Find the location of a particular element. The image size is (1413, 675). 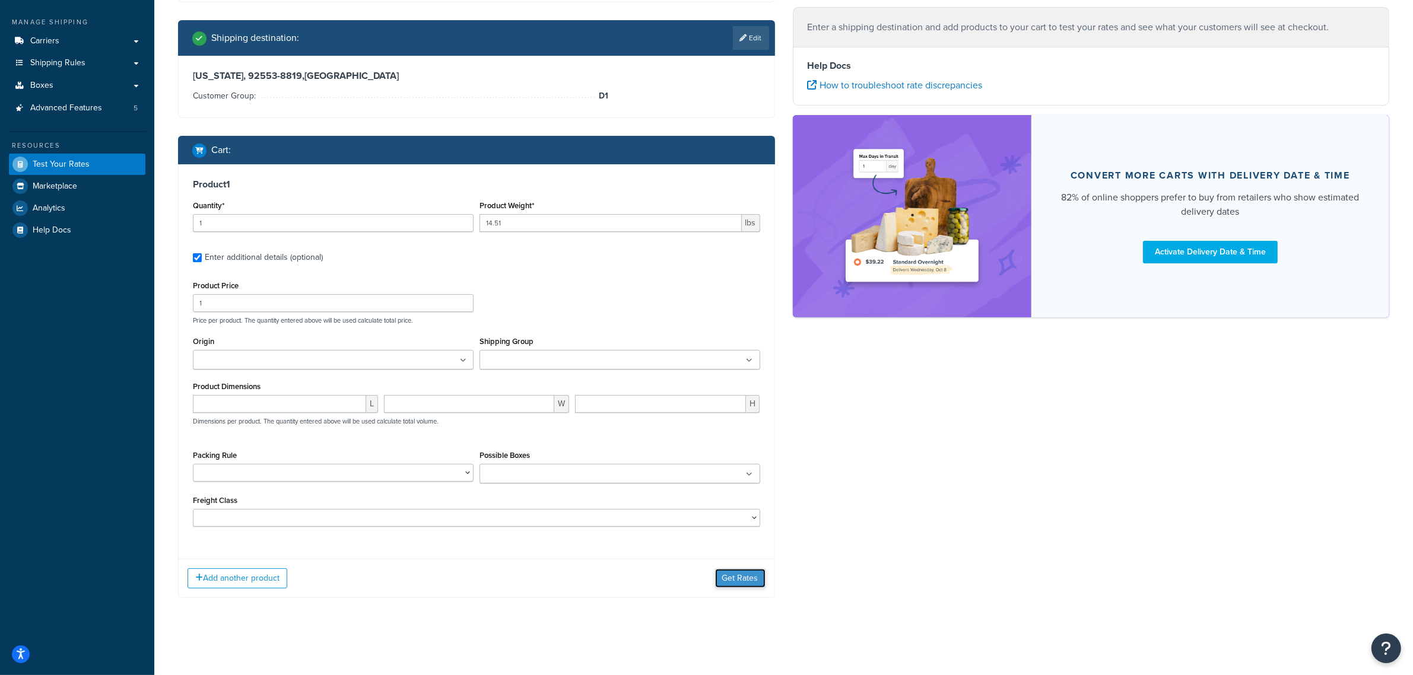

li: Boxes is located at coordinates (77, 85).